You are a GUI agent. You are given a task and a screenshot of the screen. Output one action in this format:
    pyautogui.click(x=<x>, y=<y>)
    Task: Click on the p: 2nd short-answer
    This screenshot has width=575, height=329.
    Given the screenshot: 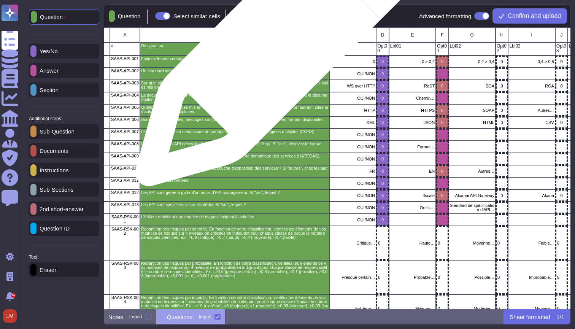 What is the action you would take?
    pyautogui.click(x=60, y=209)
    